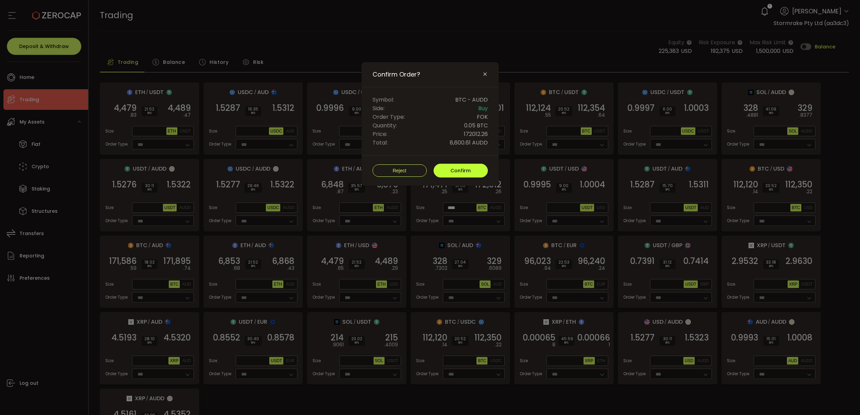  Describe the element at coordinates (476, 125) in the screenshot. I see `span: 0.05 BTC` at that location.